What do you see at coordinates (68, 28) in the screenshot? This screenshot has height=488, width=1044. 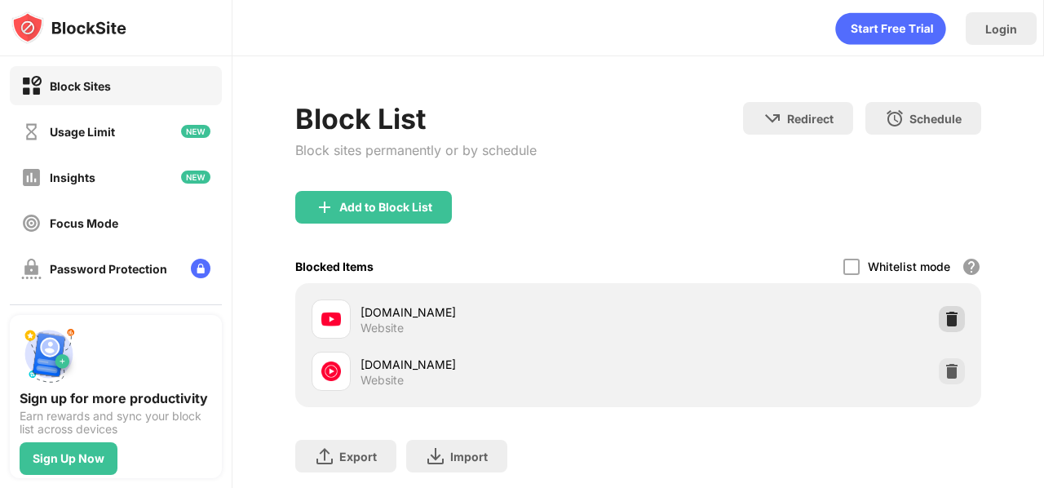 I see `img: logo-blocksite.svg` at bounding box center [68, 28].